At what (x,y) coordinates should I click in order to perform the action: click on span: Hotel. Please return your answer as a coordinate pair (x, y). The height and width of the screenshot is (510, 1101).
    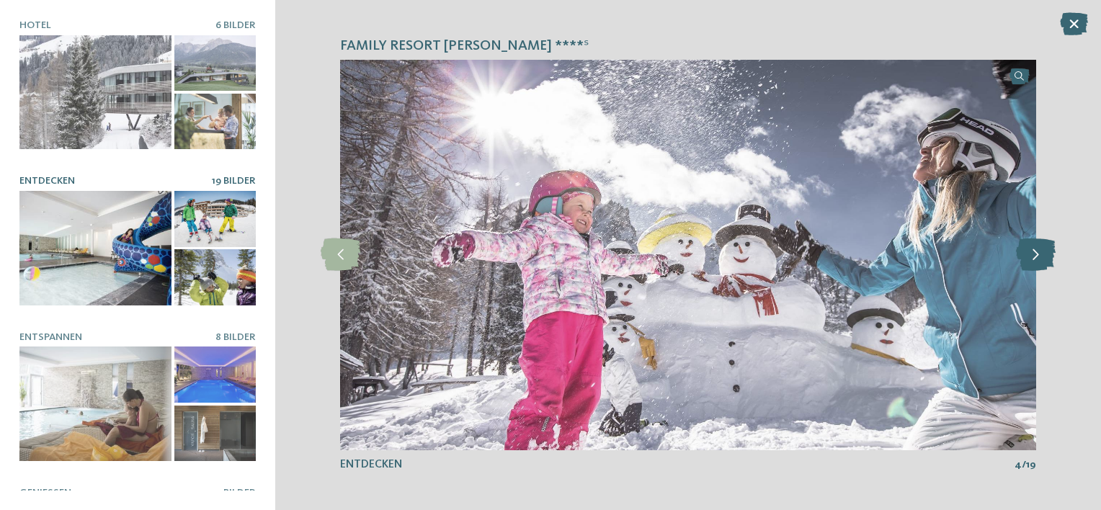
    Looking at the image, I should click on (35, 25).